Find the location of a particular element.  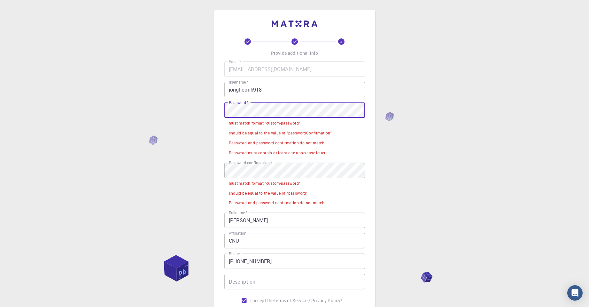

label: Password confirmation is located at coordinates (250, 162).